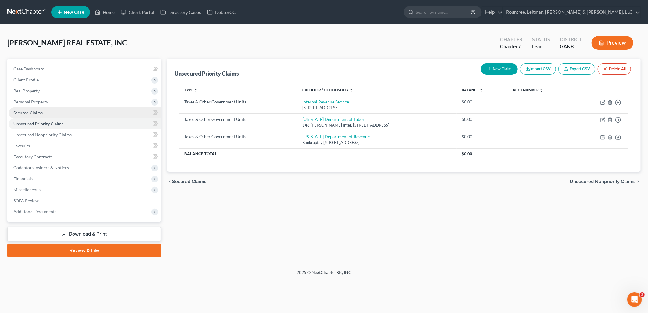 The width and height of the screenshot is (648, 313). Describe the element at coordinates (74, 12) in the screenshot. I see `span: New Case` at that location.